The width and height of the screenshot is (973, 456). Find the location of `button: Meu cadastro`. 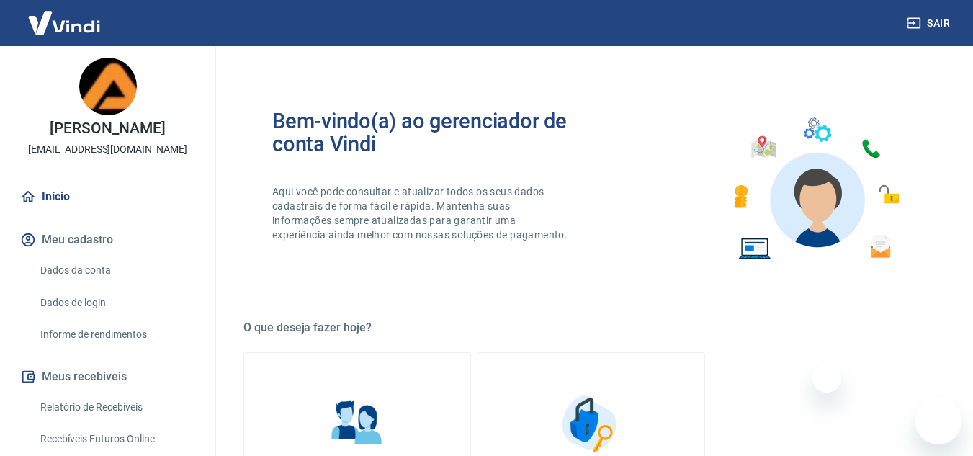

button: Meu cadastro is located at coordinates (107, 240).